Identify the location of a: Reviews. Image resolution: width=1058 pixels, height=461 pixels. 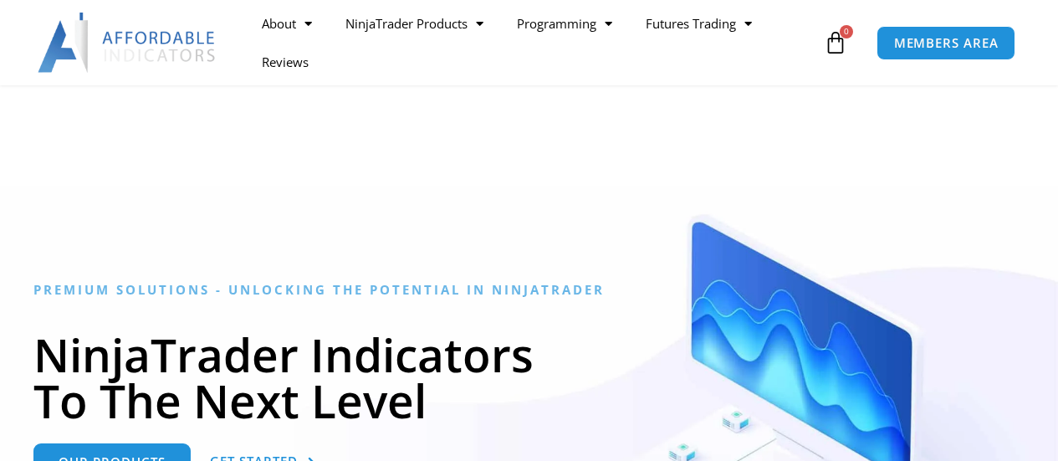
(285, 62).